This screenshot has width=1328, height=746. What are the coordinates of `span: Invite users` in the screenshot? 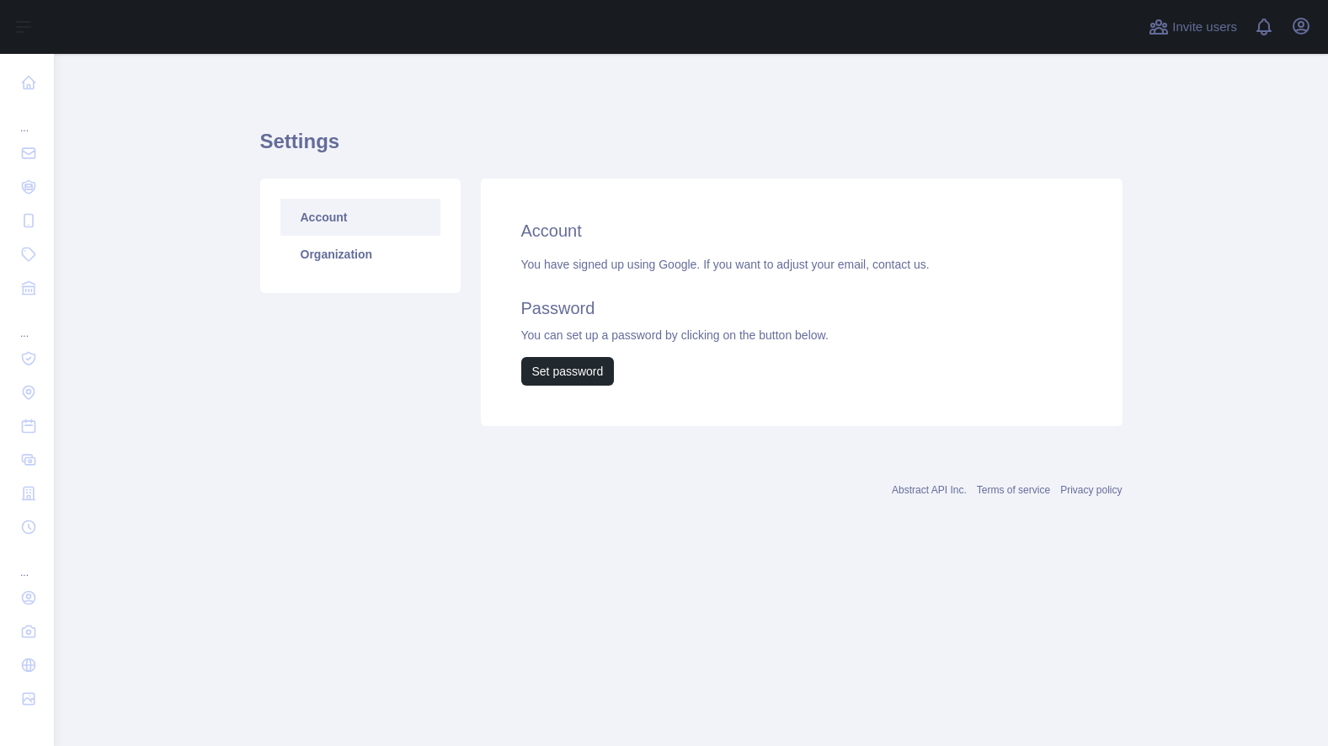 It's located at (1204, 27).